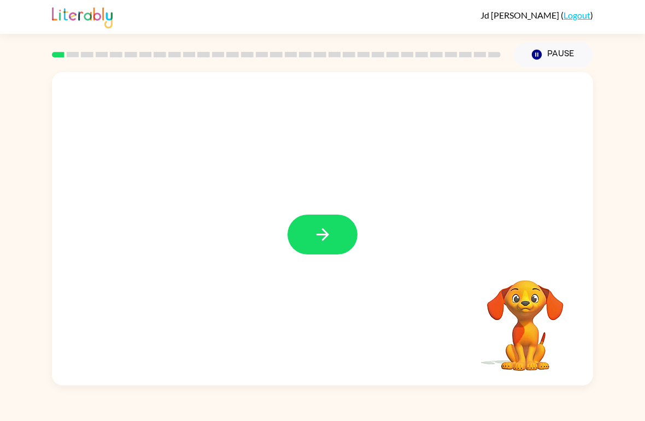 This screenshot has width=645, height=421. Describe the element at coordinates (525, 318) in the screenshot. I see `video: Your browser must support playing .mp4 files to use Literably. Please try using another browser.` at that location.